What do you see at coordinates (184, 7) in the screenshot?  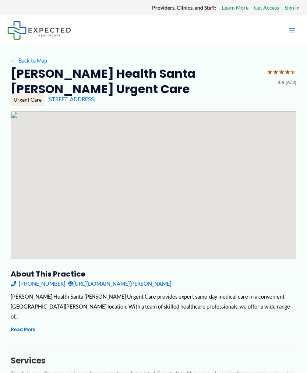 I see `strong: Providers, Clinics, and Staff:` at bounding box center [184, 7].